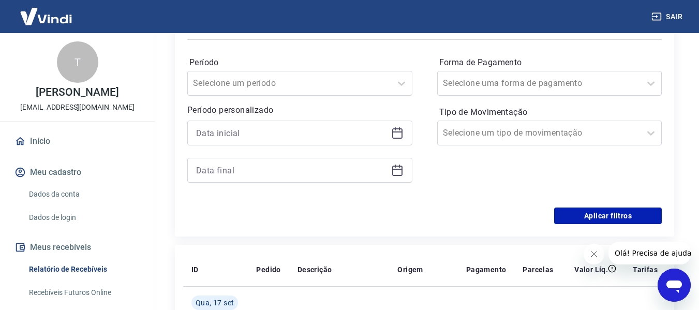  What do you see at coordinates (46, 16) in the screenshot?
I see `img: Vindi` at bounding box center [46, 16].